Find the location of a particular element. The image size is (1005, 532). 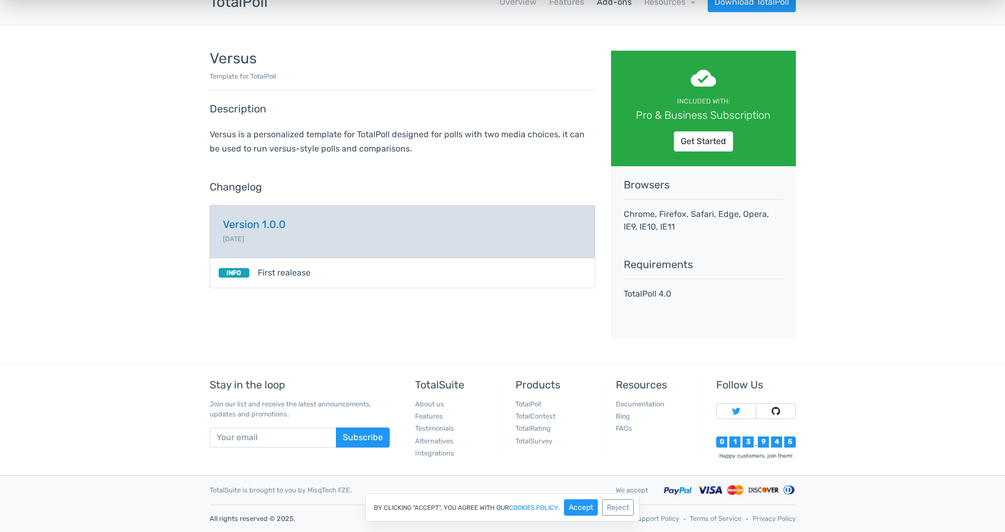

h3: Versus is located at coordinates (402, 59).